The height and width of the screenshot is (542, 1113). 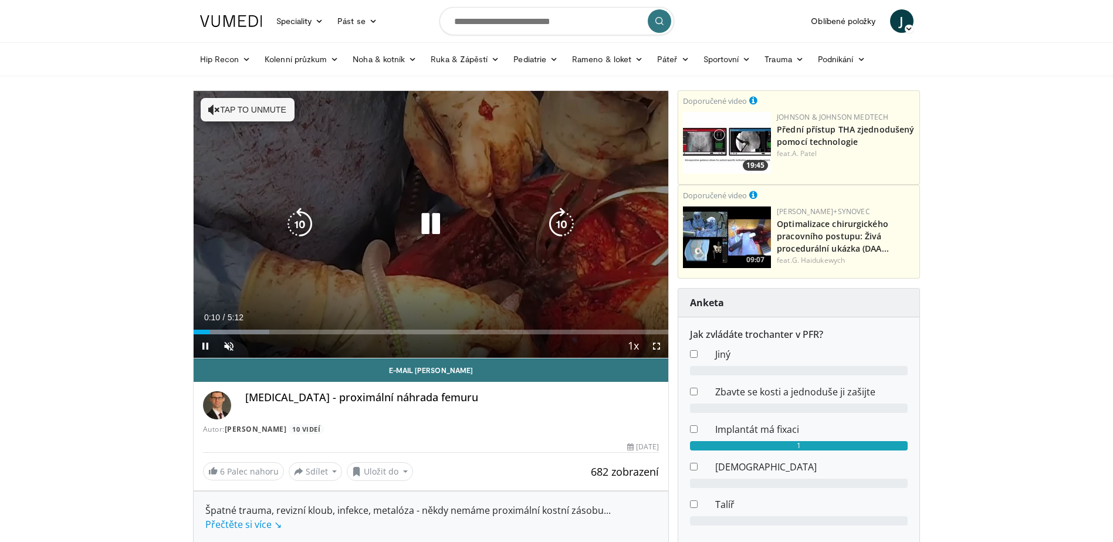 I want to click on span: 5:12, so click(x=235, y=318).